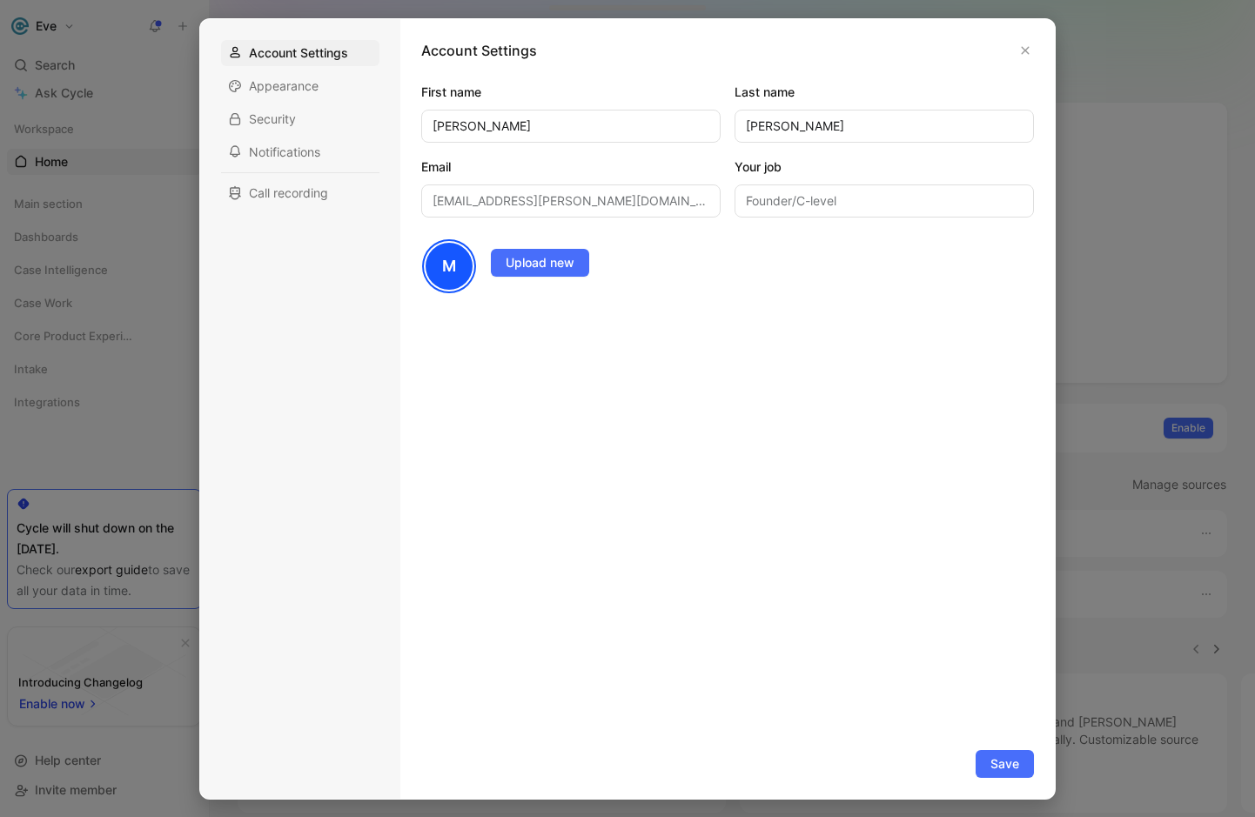 The width and height of the screenshot is (1255, 817). I want to click on label: First name, so click(571, 92).